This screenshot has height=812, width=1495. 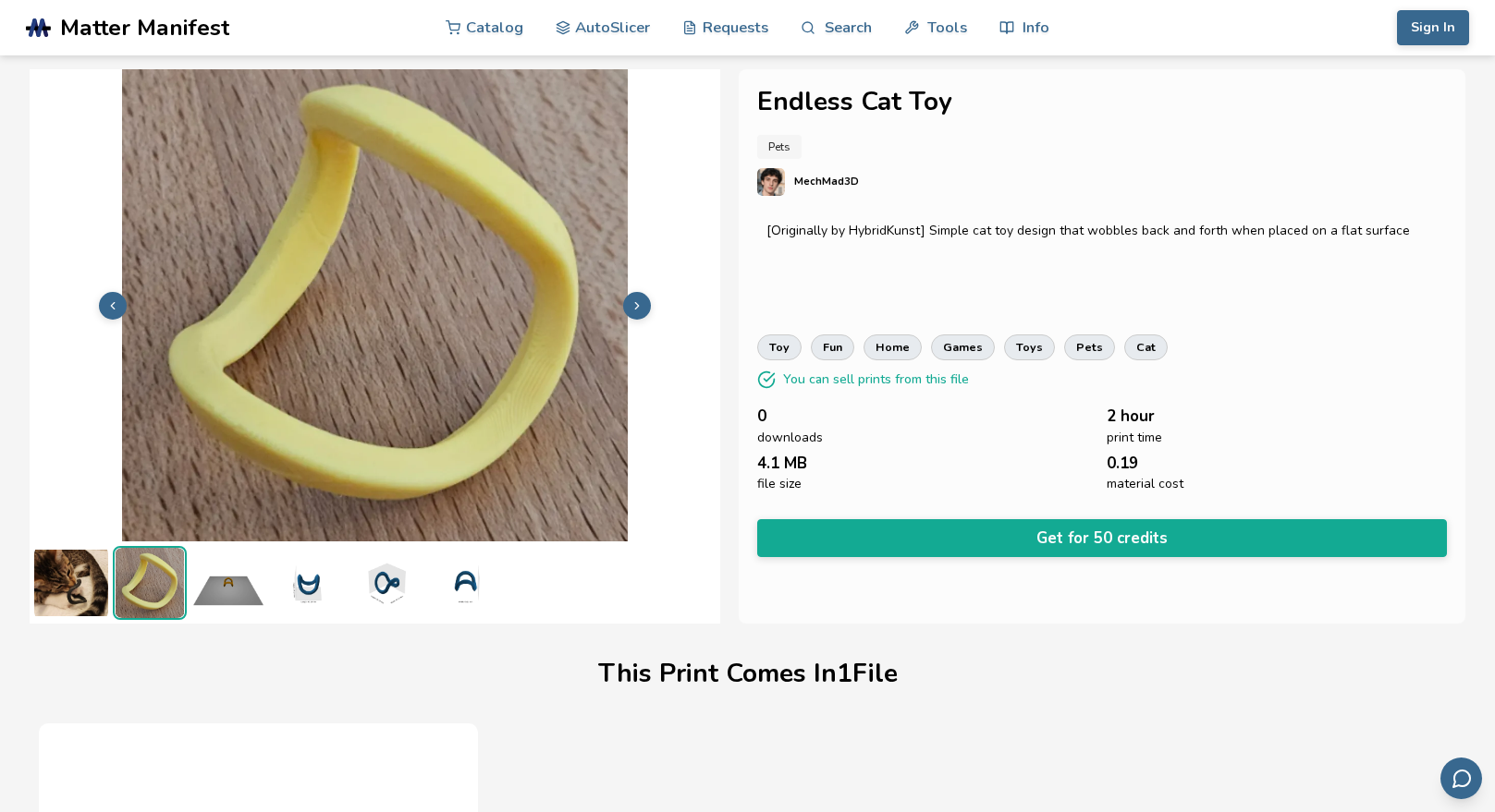 I want to click on span: 4.1 MB, so click(x=782, y=463).